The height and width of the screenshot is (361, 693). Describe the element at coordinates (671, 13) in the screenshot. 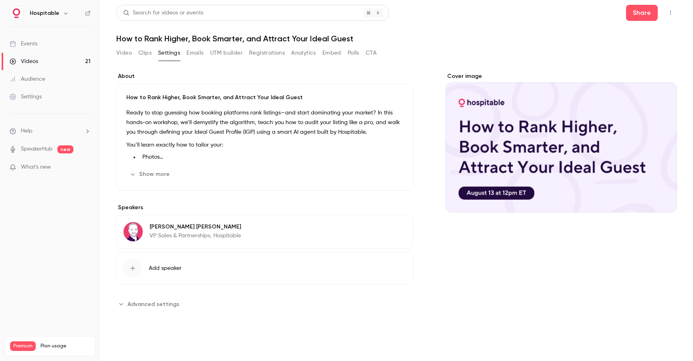

I see `button: Top Bar Actions` at that location.